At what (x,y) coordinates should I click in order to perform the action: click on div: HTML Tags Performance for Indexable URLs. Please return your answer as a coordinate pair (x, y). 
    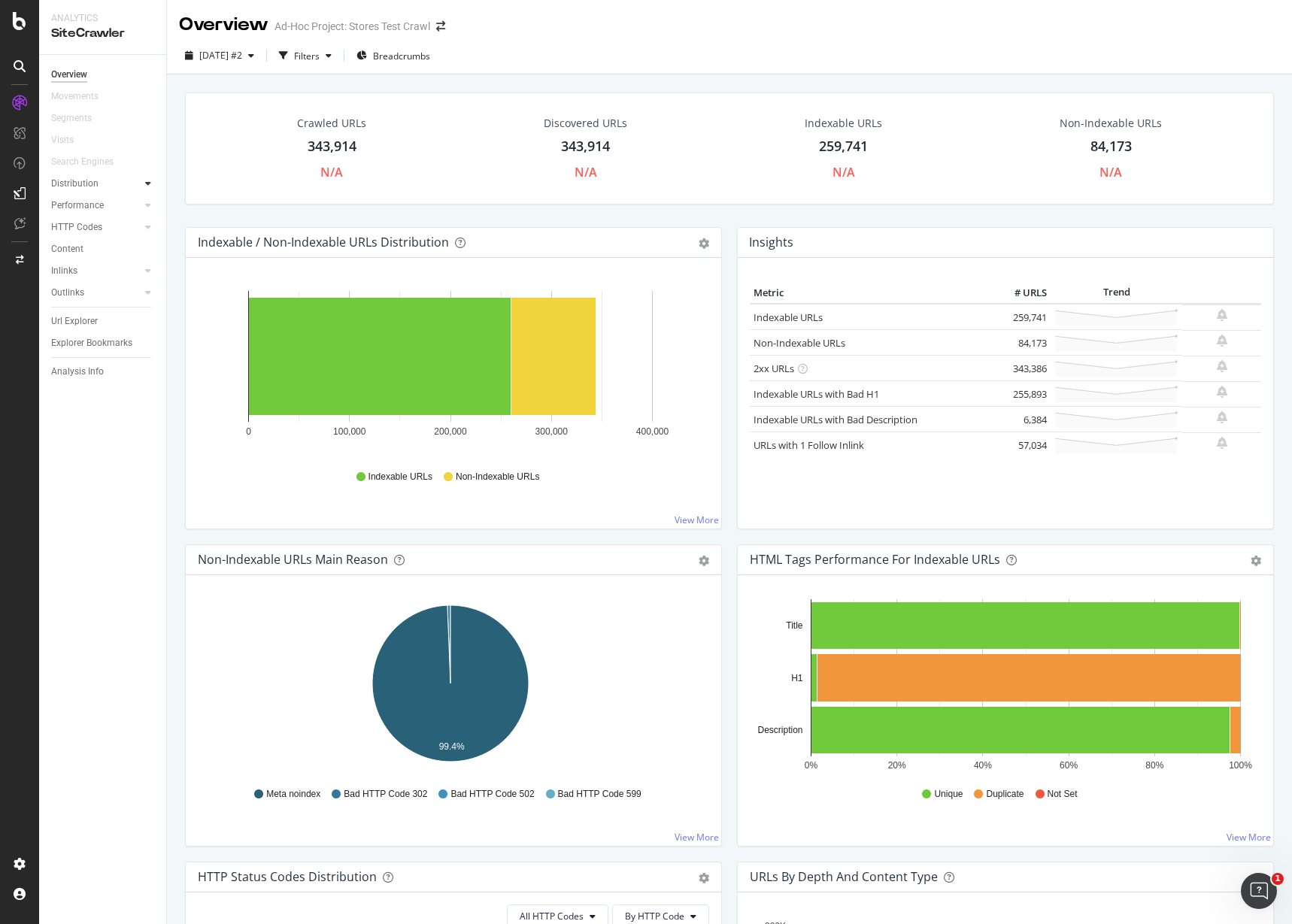
    Looking at the image, I should click on (875, 559).